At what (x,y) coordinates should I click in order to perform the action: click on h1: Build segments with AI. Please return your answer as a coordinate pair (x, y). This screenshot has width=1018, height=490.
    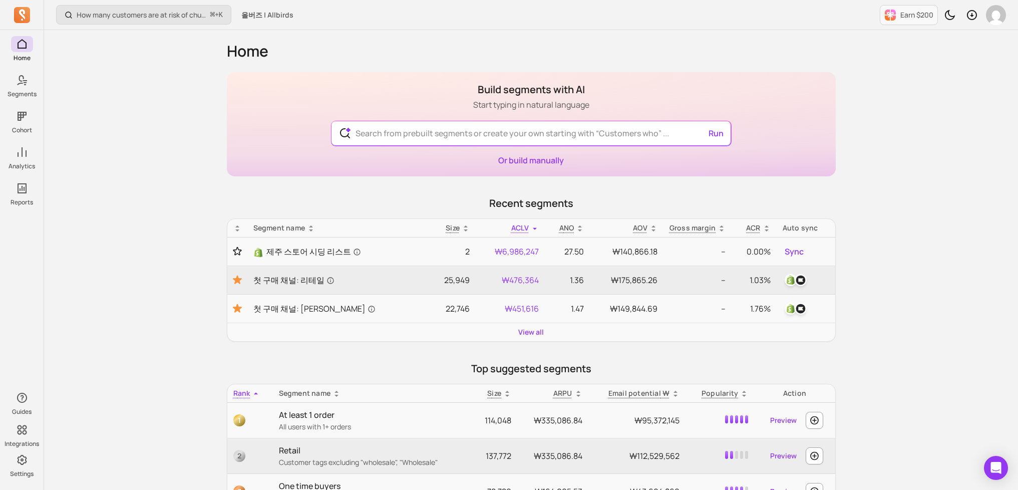
    Looking at the image, I should click on (531, 90).